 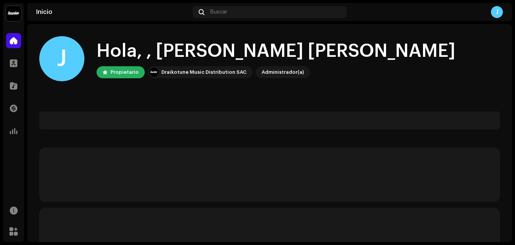 What do you see at coordinates (204, 72) in the screenshot?
I see `div: Draikotune Music Distribution SAC` at bounding box center [204, 72].